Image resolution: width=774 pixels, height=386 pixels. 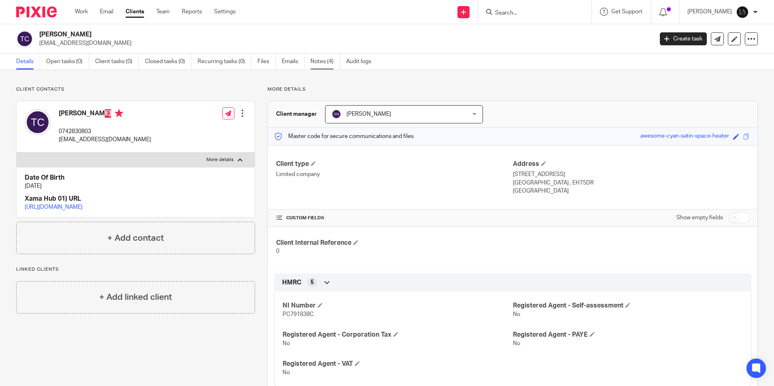 What do you see at coordinates (362, 62) in the screenshot?
I see `a: Audit logs` at bounding box center [362, 62].